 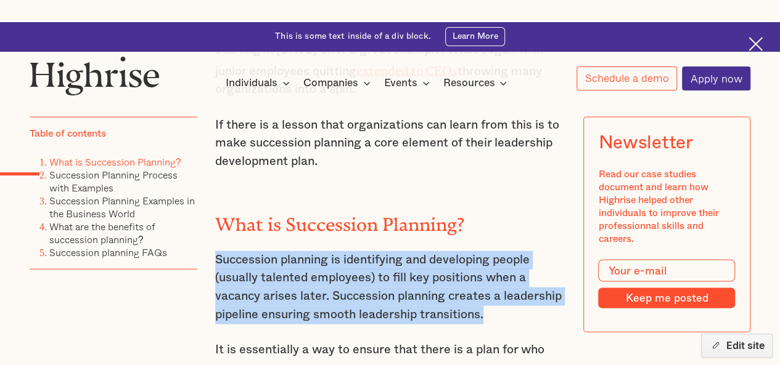 What do you see at coordinates (475, 36) in the screenshot?
I see `a: Learn More` at bounding box center [475, 36].